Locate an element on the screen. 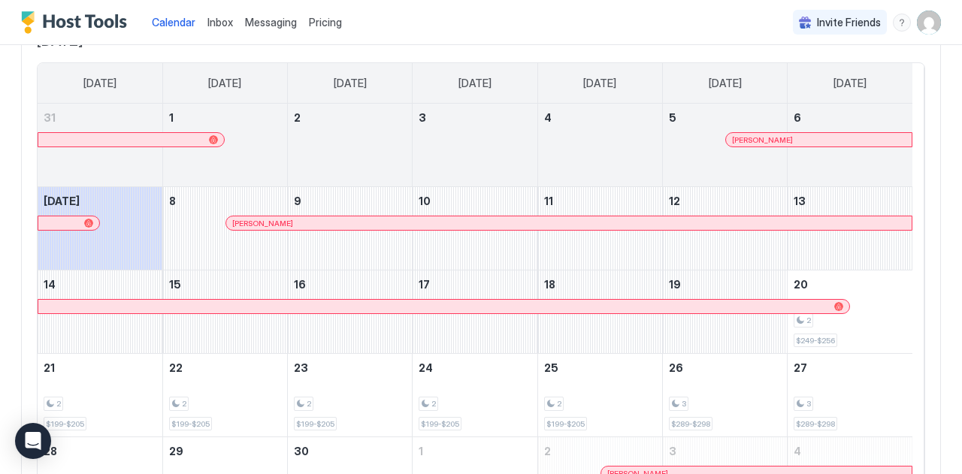  a: September 22, 2025 is located at coordinates (225, 368).